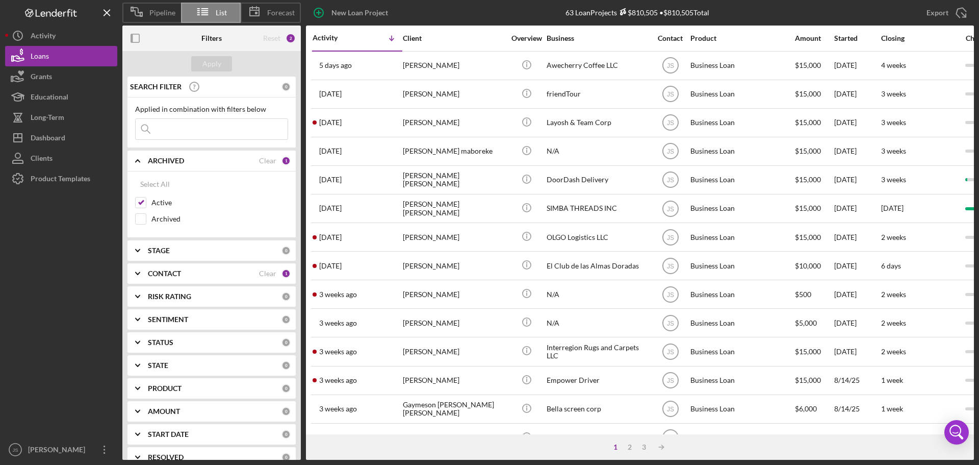 The width and height of the screenshot is (979, 465). I want to click on time: 2025-08-16 20:32, so click(338, 294).